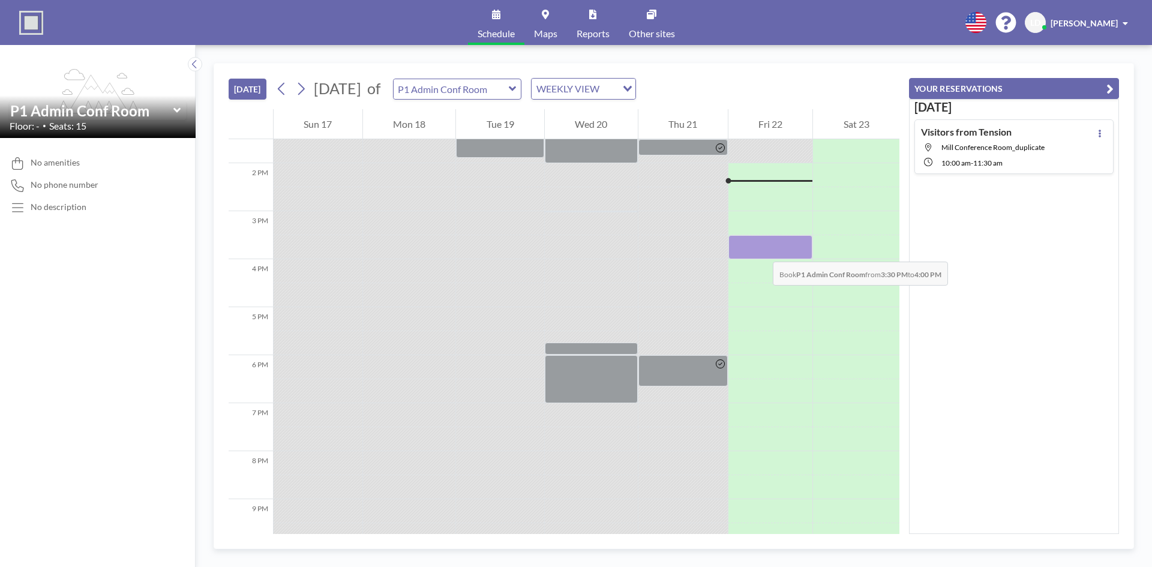 The width and height of the screenshot is (1152, 567). What do you see at coordinates (583, 89) in the screenshot?
I see `div: Search for option` at bounding box center [583, 89].